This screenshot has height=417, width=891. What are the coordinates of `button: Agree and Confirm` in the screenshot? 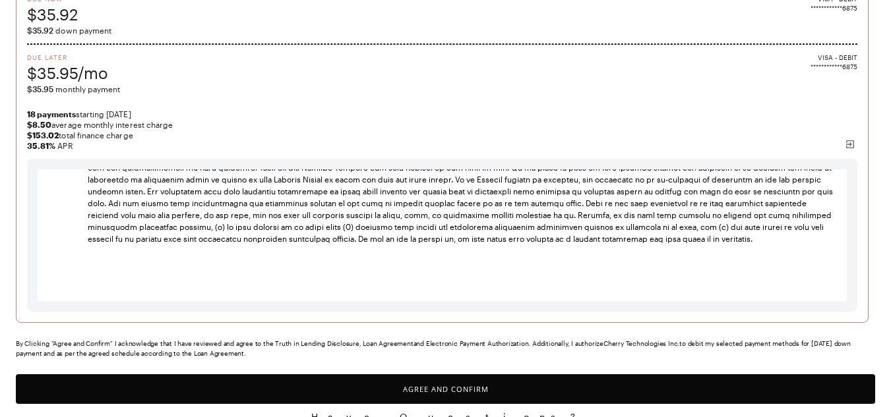 It's located at (445, 389).